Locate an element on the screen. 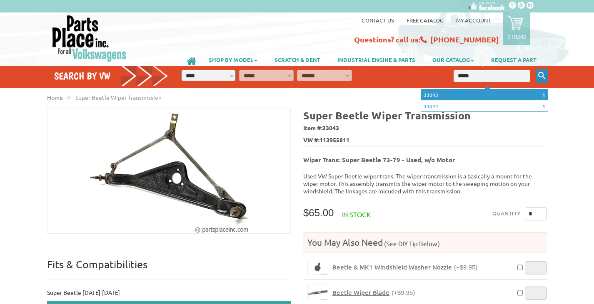 The image size is (594, 304). img: Beetle Wiper Blade is located at coordinates (318, 292).